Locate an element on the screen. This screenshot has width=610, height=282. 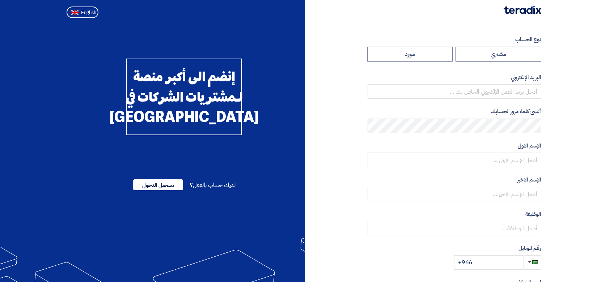
label: مشتري is located at coordinates (498, 54).